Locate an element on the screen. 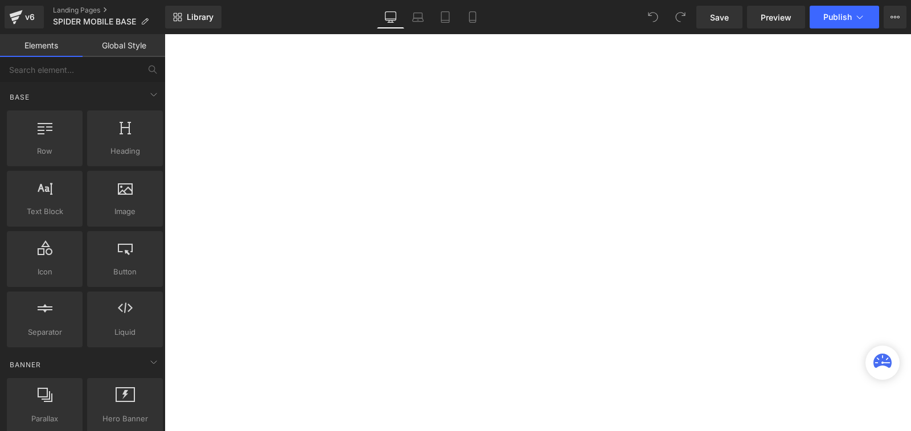 The image size is (911, 431). span: Hero Banner is located at coordinates (125, 419).